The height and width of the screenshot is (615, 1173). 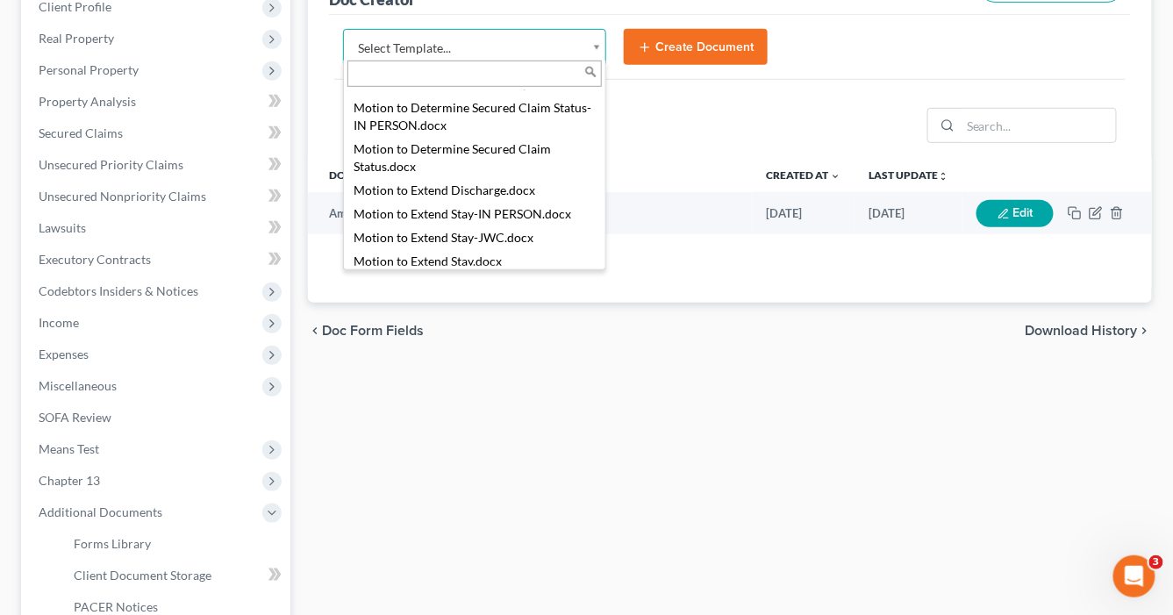 What do you see at coordinates (475, 238) in the screenshot?
I see `div: Motion to Extend Stay-JWC.docx` at bounding box center [475, 238].